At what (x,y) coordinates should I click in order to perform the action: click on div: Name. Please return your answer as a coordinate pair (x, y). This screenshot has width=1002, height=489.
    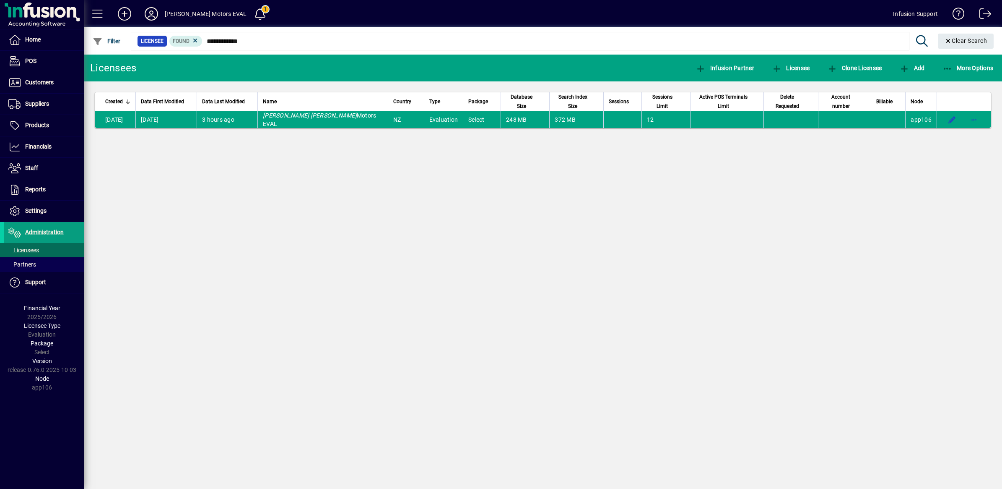
    Looking at the image, I should click on (323, 102).